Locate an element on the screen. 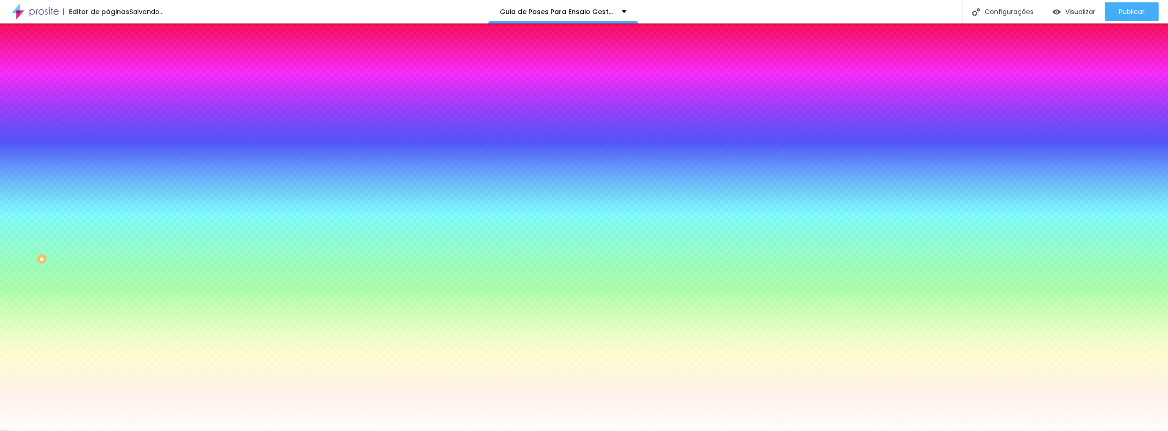 Image resolution: width=1168 pixels, height=431 pixels. img: view-1.svg is located at coordinates (1057, 12).